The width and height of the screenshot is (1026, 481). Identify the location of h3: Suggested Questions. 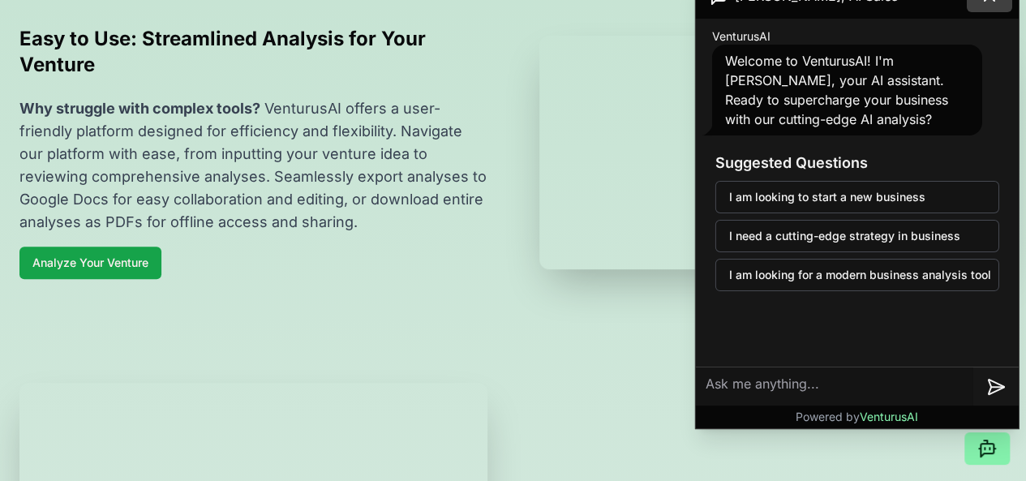
(857, 163).